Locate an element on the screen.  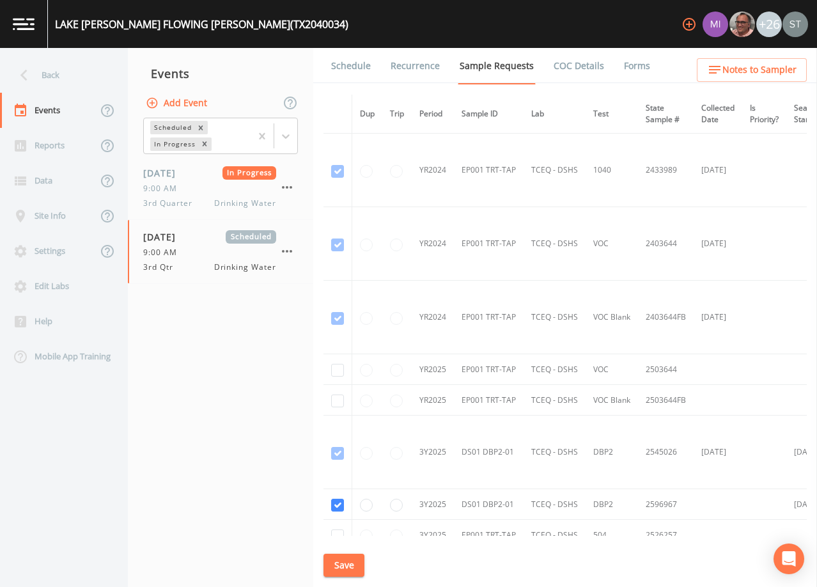
button: Notes to Sampler is located at coordinates (752, 70).